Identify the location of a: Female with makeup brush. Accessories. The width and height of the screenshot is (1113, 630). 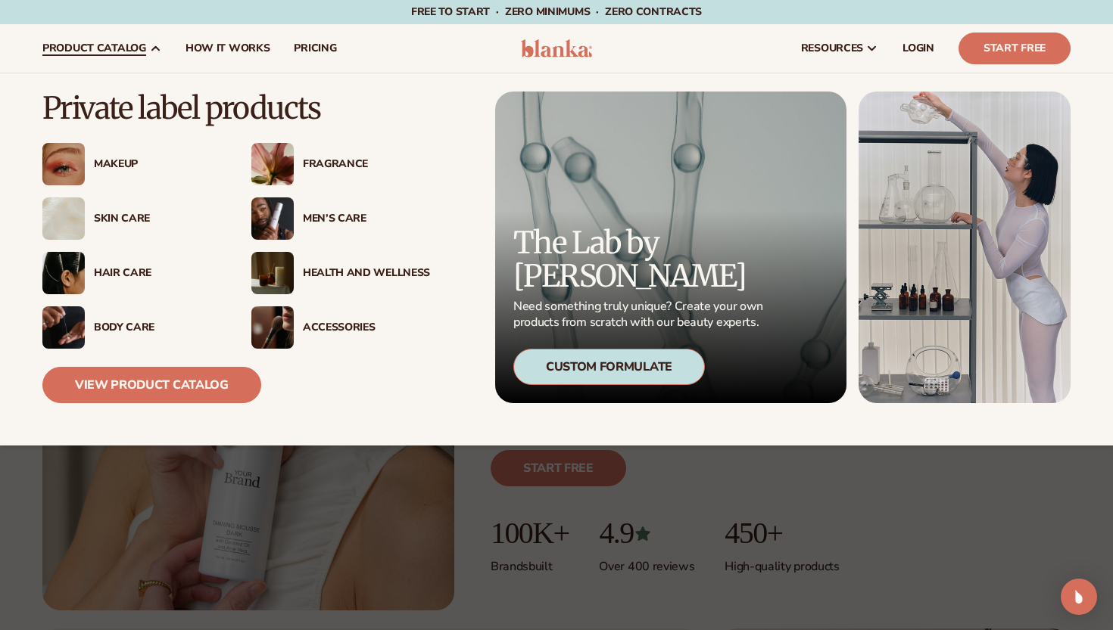
(341, 328).